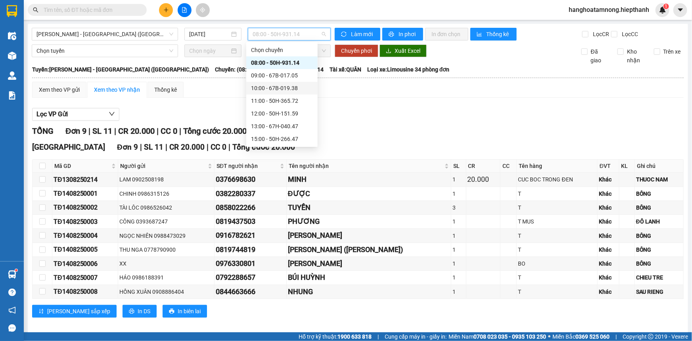 Image resolution: width=692 pixels, height=341 pixels. Describe the element at coordinates (203, 10) in the screenshot. I see `span: aim` at that location.